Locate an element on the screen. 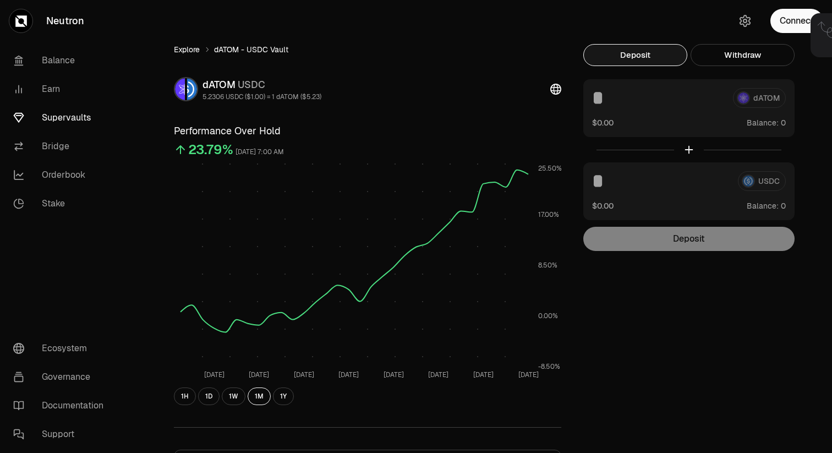 This screenshot has height=453, width=832. tspan: 8.50% is located at coordinates (547, 265).